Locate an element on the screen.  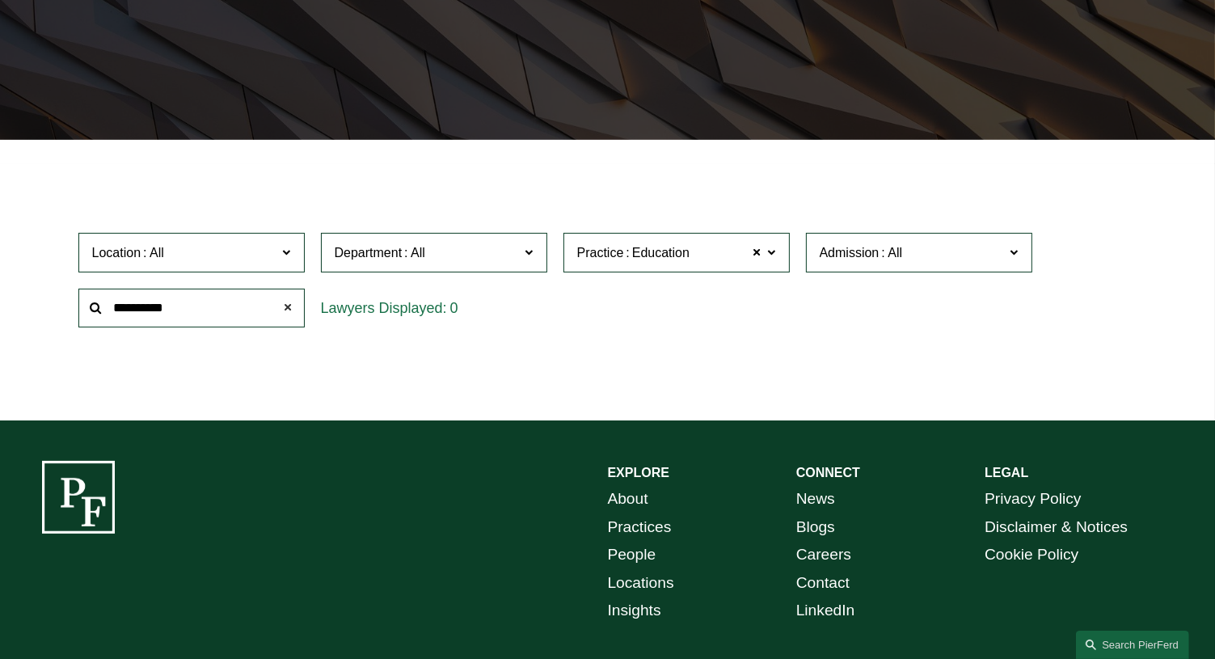
span: Practice is located at coordinates (601, 252).